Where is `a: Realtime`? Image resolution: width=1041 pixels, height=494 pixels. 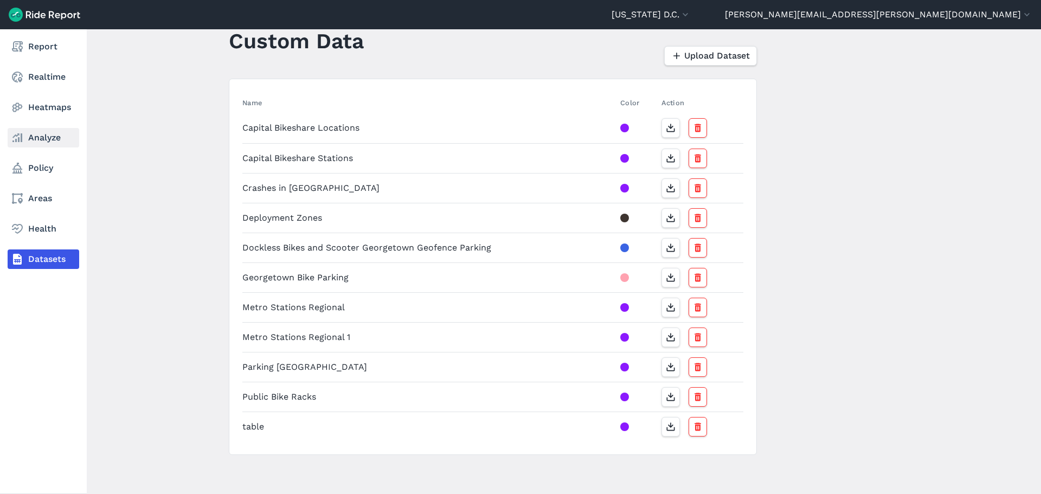
a: Realtime is located at coordinates (43, 77).